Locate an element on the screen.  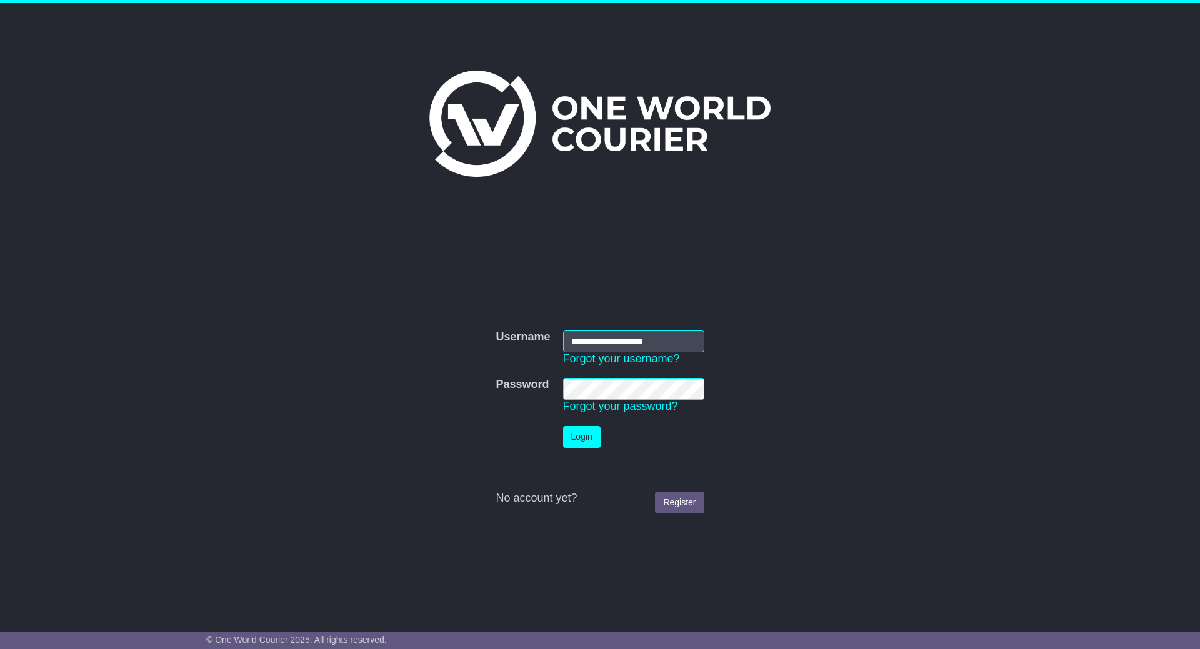
img: One World is located at coordinates (600, 124).